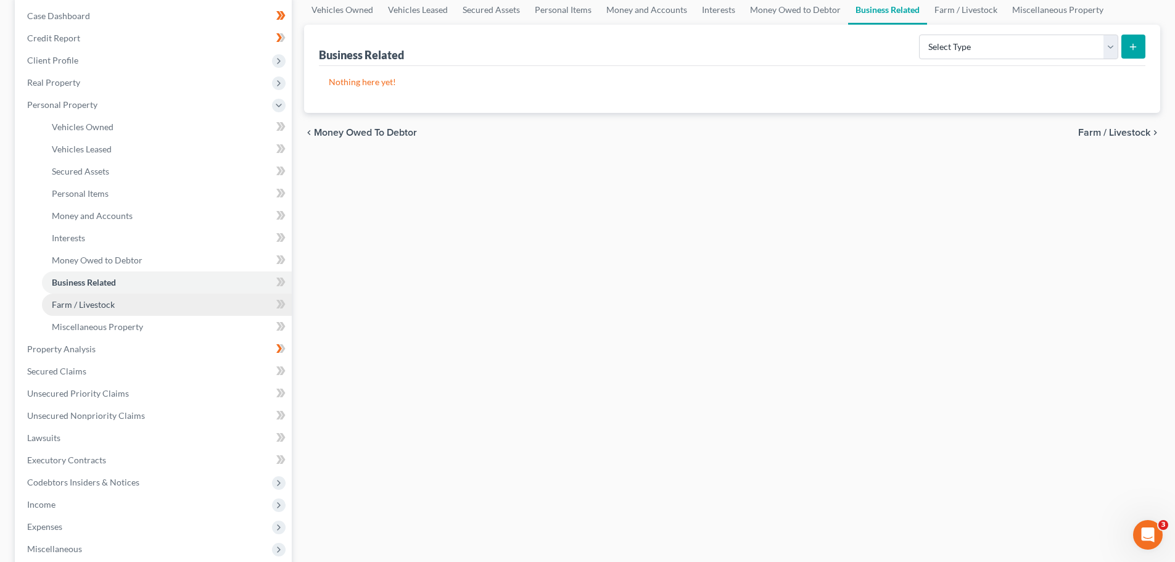 The image size is (1175, 562). What do you see at coordinates (309, 133) in the screenshot?
I see `i: chevron_left` at bounding box center [309, 133].